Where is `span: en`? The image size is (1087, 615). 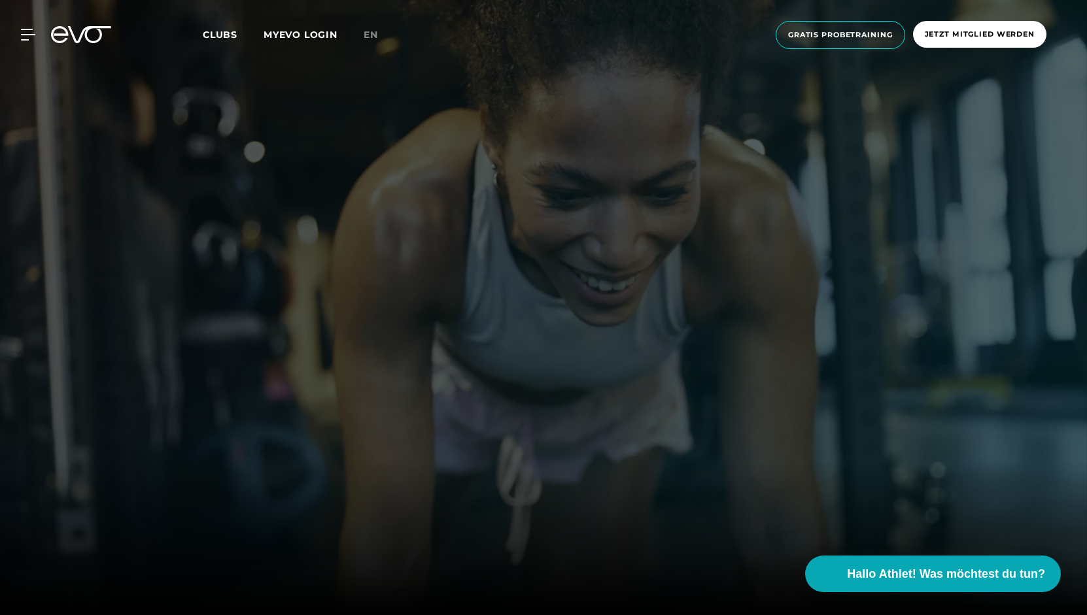
span: en is located at coordinates (371, 35).